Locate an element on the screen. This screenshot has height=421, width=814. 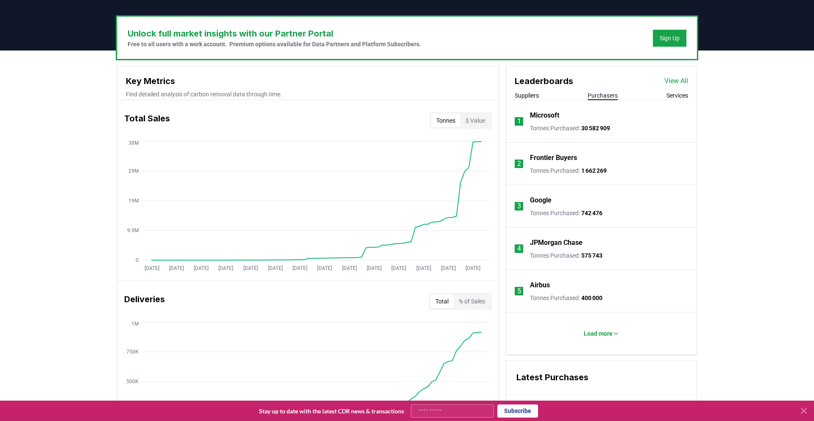
a: Airbus is located at coordinates (540, 285).